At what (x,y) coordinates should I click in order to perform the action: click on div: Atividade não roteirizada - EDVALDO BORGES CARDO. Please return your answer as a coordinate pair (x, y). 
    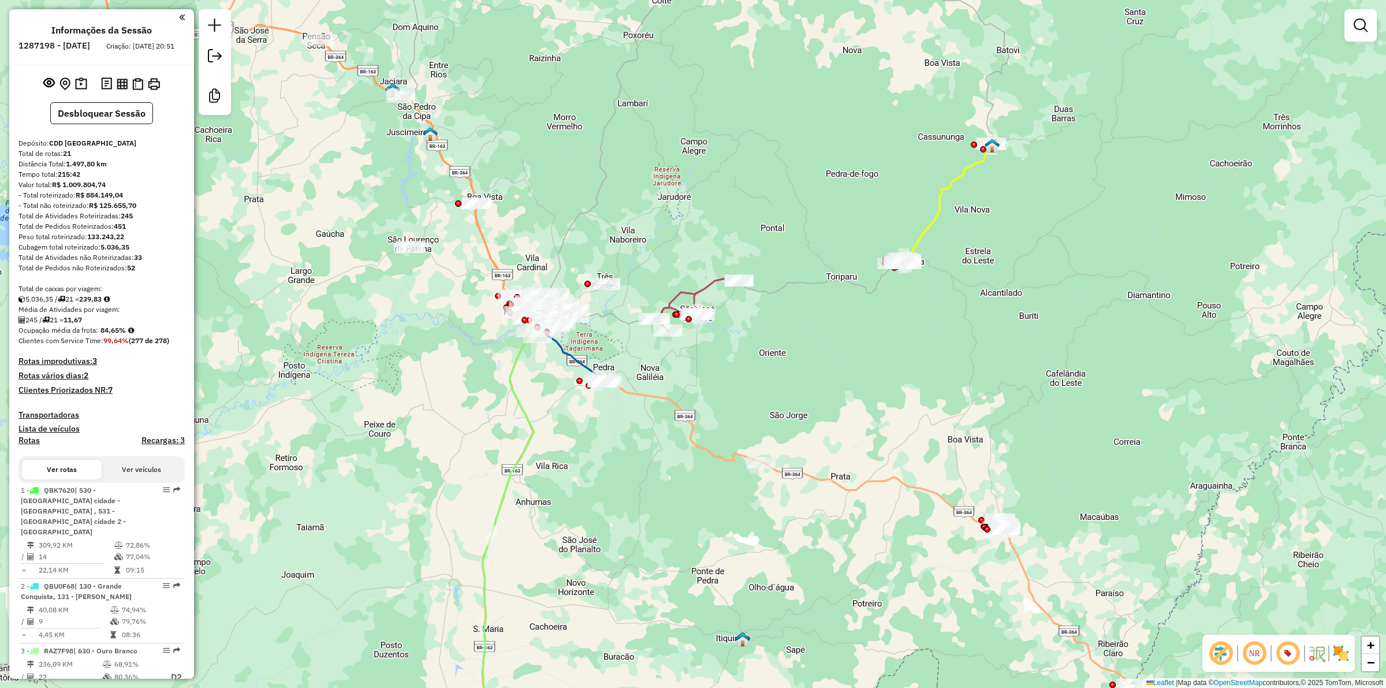
    Looking at the image, I should click on (1002, 525).